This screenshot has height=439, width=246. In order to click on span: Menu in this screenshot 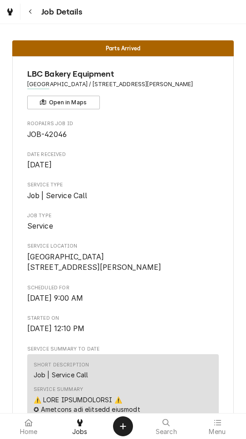, I will do `click(217, 432)`.